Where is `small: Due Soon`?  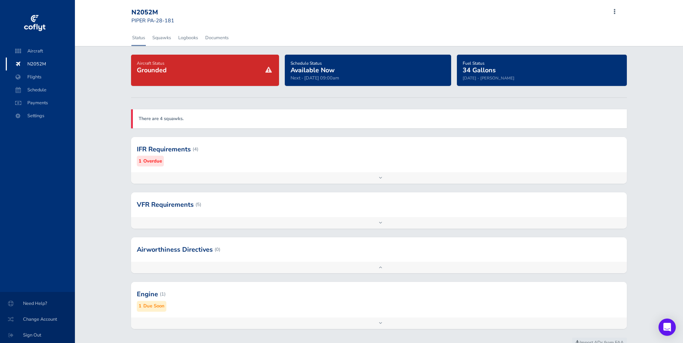 small: Due Soon is located at coordinates (154, 306).